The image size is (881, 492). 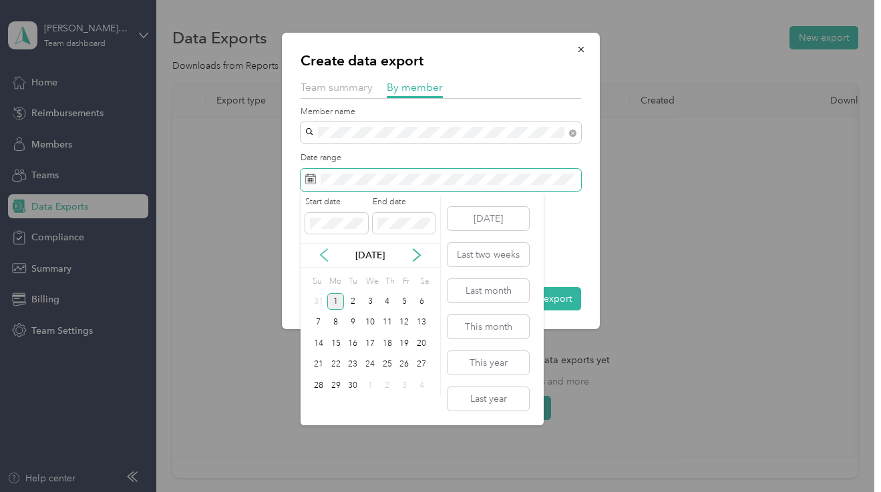 What do you see at coordinates (421, 365) in the screenshot?
I see `div: 27` at bounding box center [421, 365].